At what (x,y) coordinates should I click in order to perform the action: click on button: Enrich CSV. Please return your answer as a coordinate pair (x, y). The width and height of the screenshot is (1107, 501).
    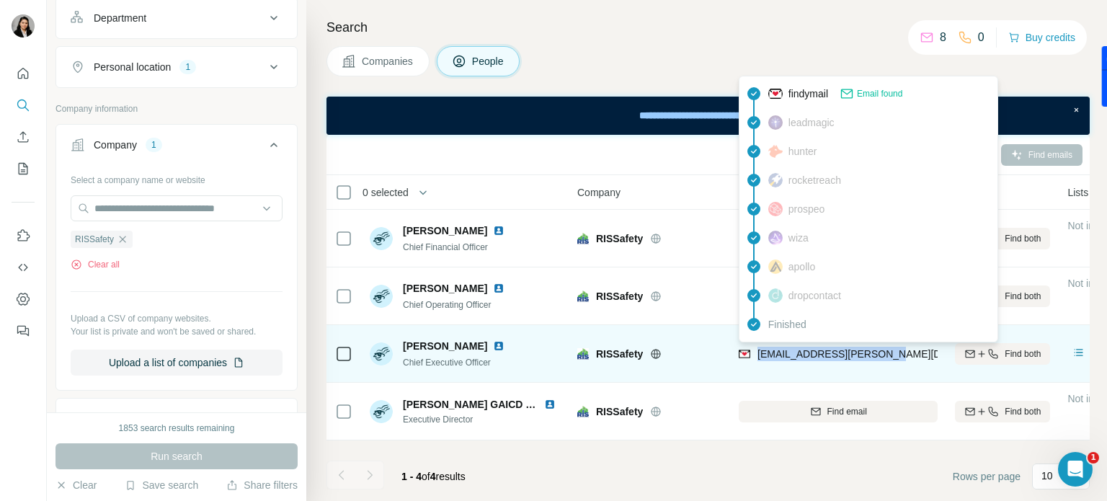
    Looking at the image, I should click on (23, 137).